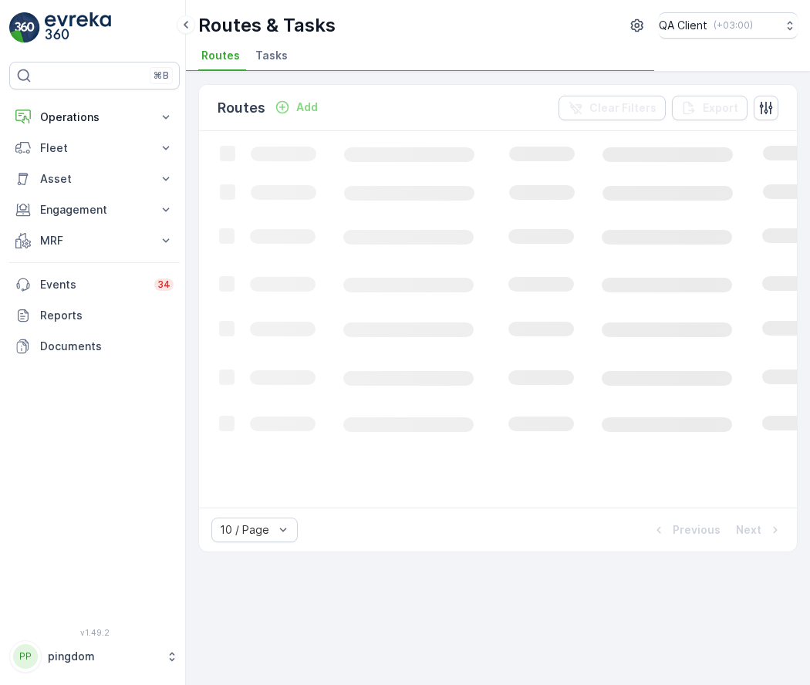  What do you see at coordinates (94, 210) in the screenshot?
I see `button: Engagement` at bounding box center [94, 210].